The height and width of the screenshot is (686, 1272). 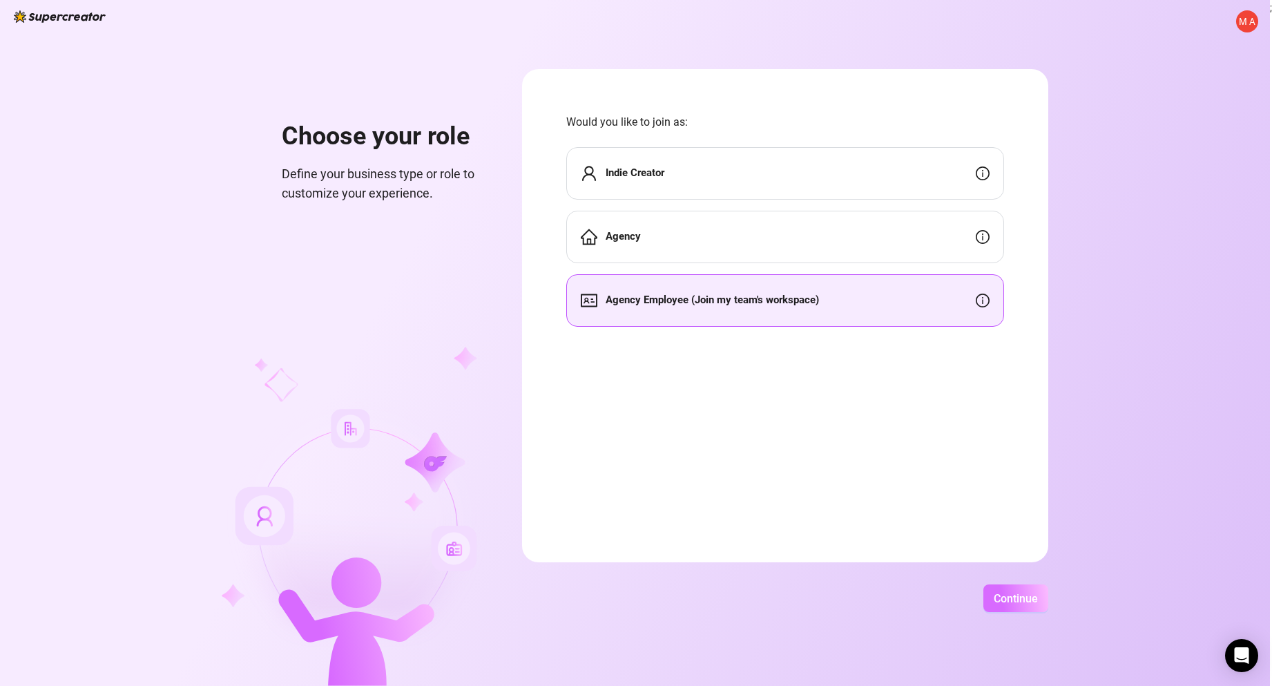 I want to click on strong: Agency Employee (Join my team's workspace), so click(x=712, y=300).